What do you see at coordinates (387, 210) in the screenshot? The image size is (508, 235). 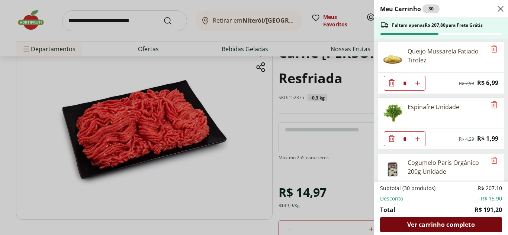 I see `span: Total` at bounding box center [387, 210].